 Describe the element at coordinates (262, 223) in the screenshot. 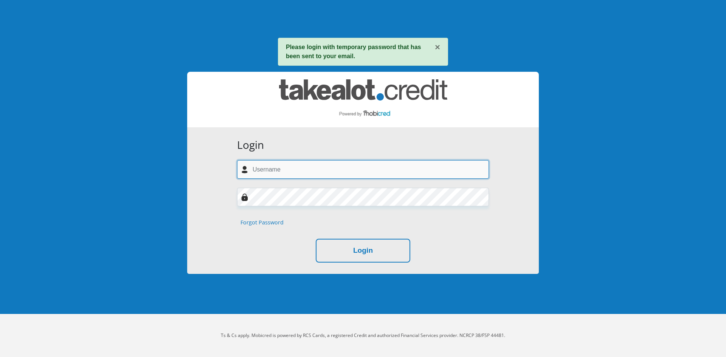

I see `a: Forgot Password` at that location.